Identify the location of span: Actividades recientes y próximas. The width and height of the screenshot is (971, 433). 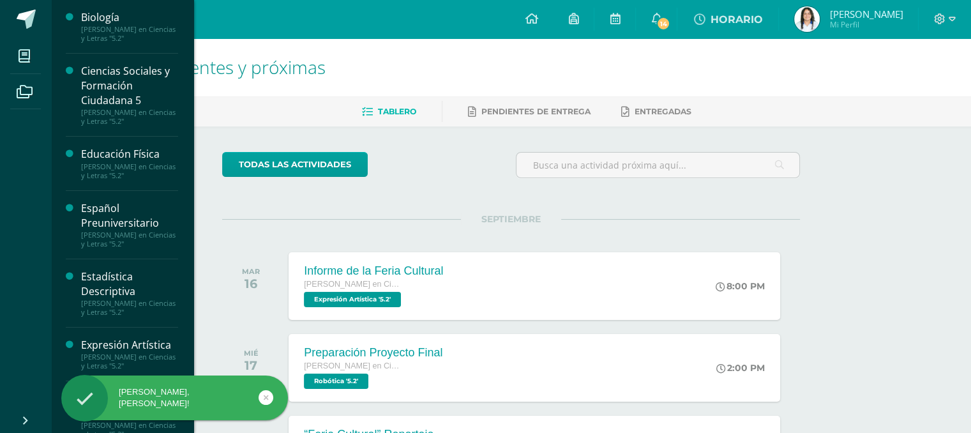
(196, 67).